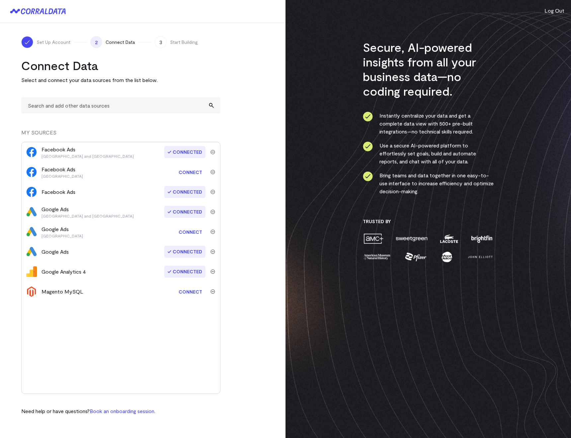  What do you see at coordinates (88, 411) in the screenshot?
I see `p: Need help or have questions?` at bounding box center [88, 411].